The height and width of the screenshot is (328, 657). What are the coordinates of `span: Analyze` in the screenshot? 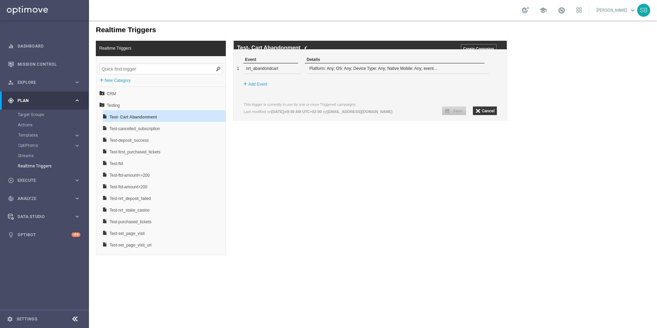 It's located at (45, 198).